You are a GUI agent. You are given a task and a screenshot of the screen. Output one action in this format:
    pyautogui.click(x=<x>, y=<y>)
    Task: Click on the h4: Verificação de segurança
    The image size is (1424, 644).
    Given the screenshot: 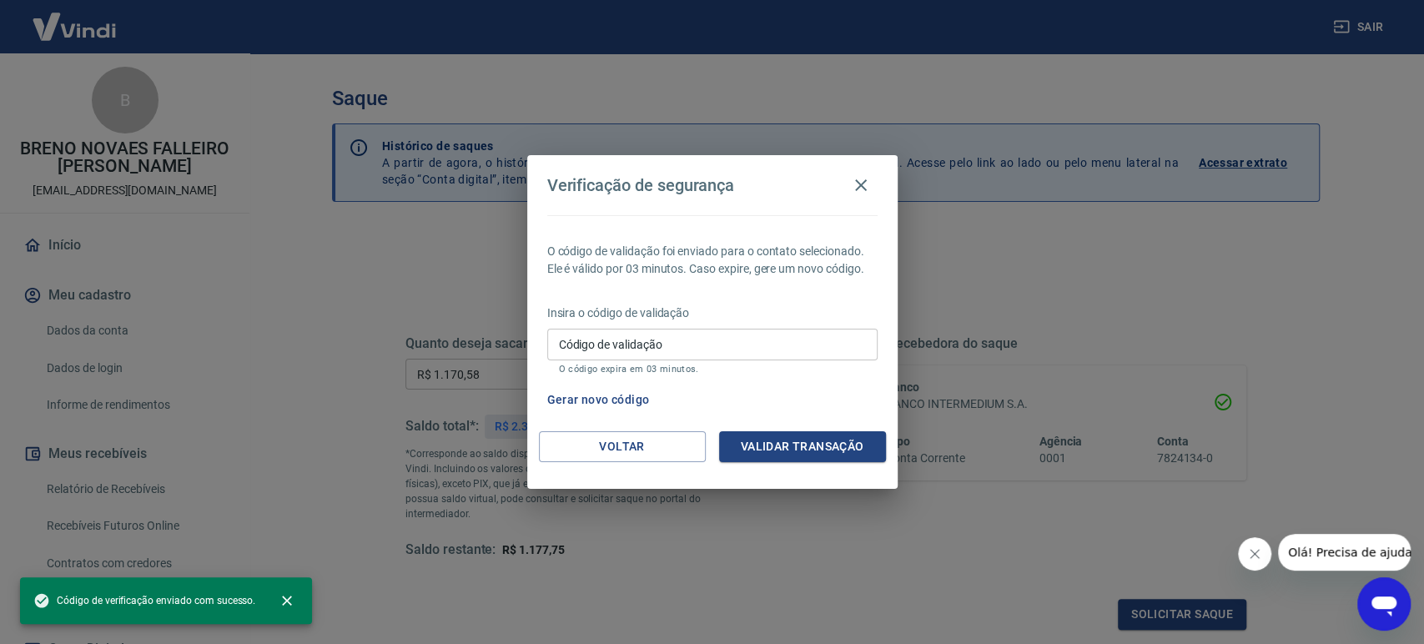 What is the action you would take?
    pyautogui.click(x=641, y=185)
    